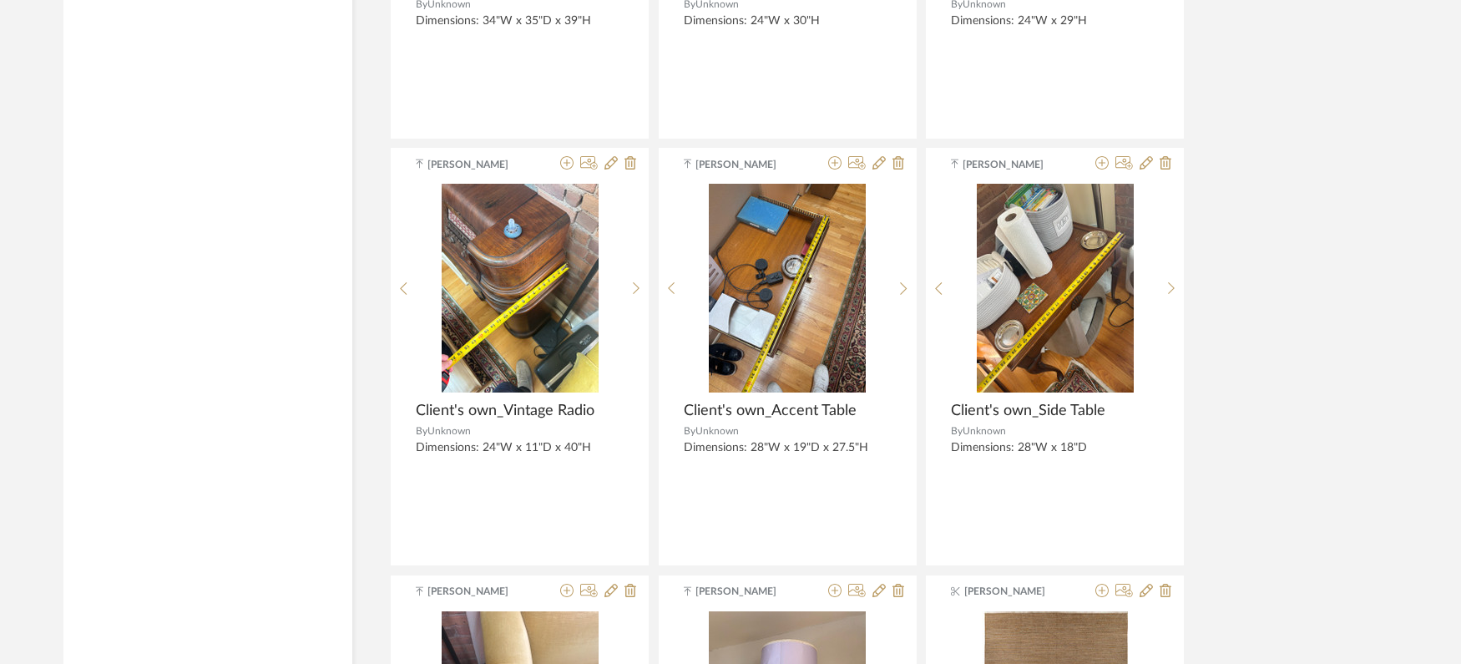 The width and height of the screenshot is (1461, 664). What do you see at coordinates (787, 28) in the screenshot?
I see `div: Dimensions: 24"W x 30"H` at bounding box center [787, 28].